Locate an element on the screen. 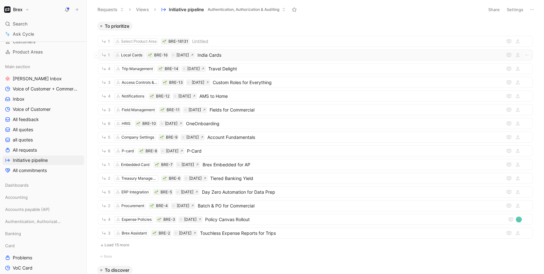 The width and height of the screenshot is (544, 274). div: BRE-14 is located at coordinates (171, 69).